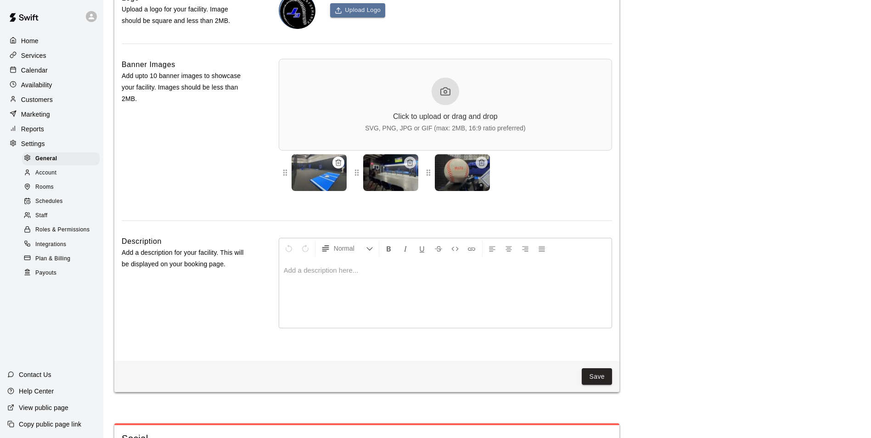 Image resolution: width=871 pixels, height=438 pixels. What do you see at coordinates (186, 259) in the screenshot?
I see `p: Add a description for your facility. This will be displayed on your booking page.` at bounding box center [186, 259].